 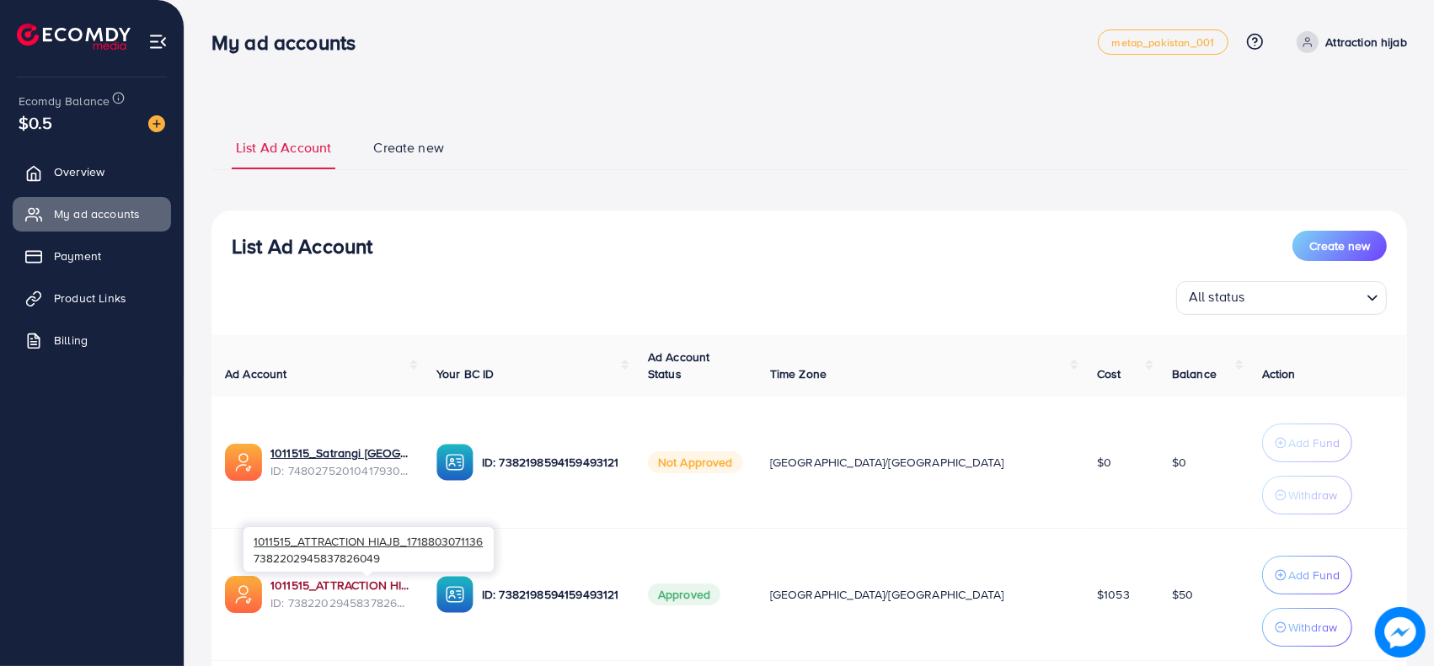 I want to click on span: Ad Account Status, so click(x=679, y=366).